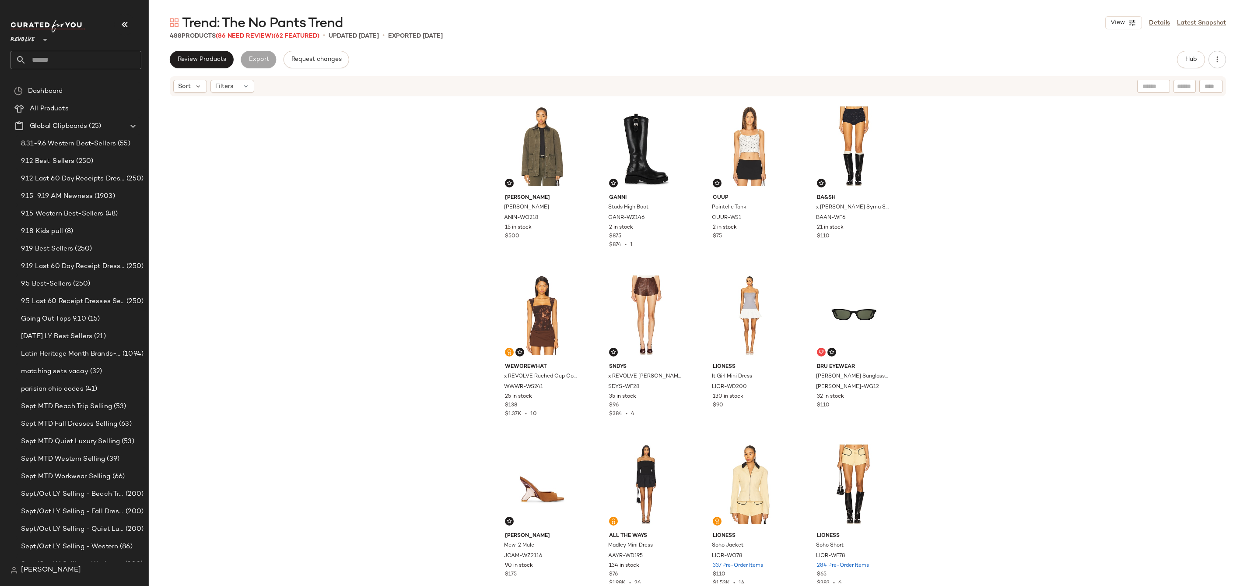 This screenshot has height=586, width=1247. I want to click on span: Ganni, so click(646, 198).